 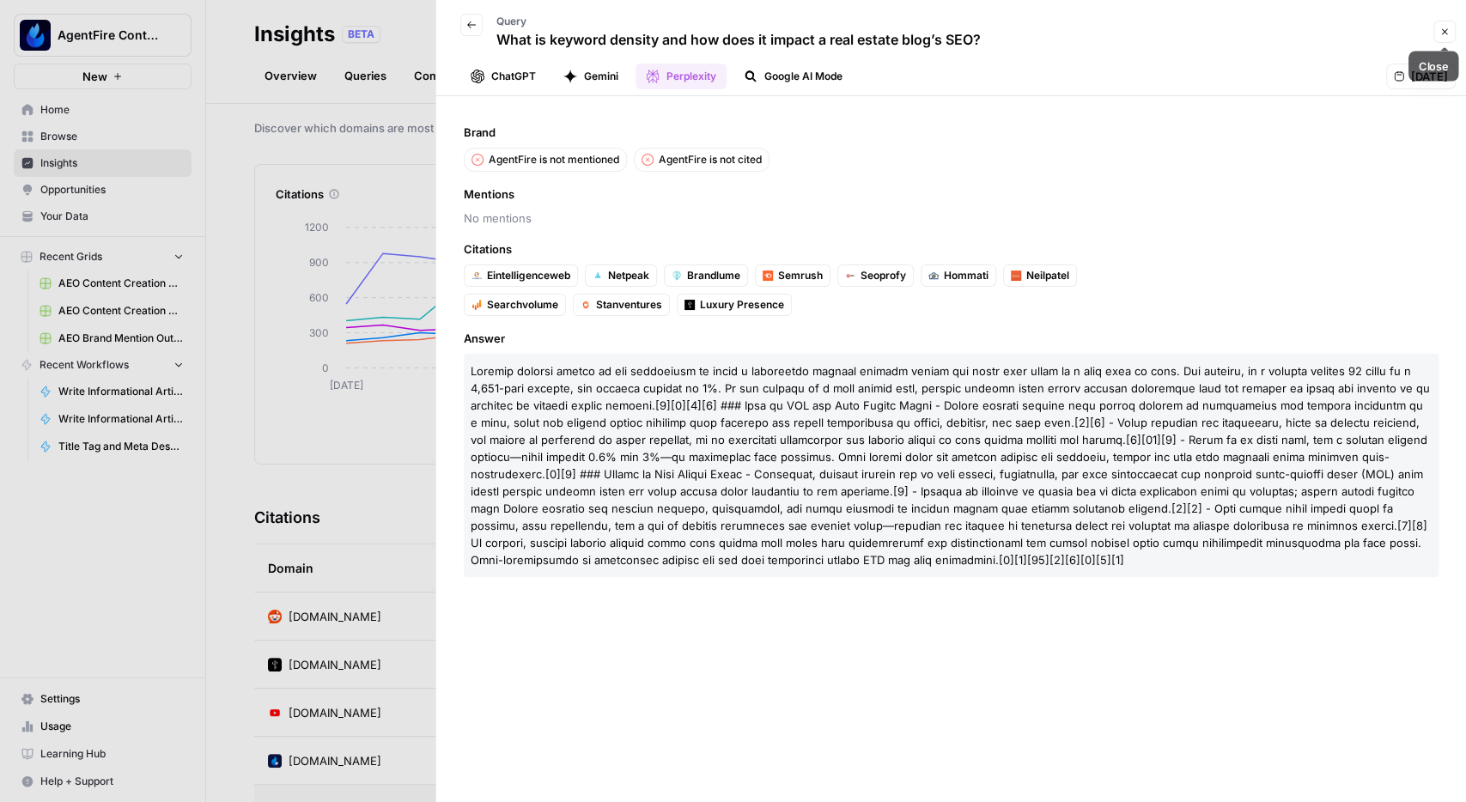 I want to click on img: p69ce553e790q2hefp9yvbtk3h9s, so click(x=586, y=305).